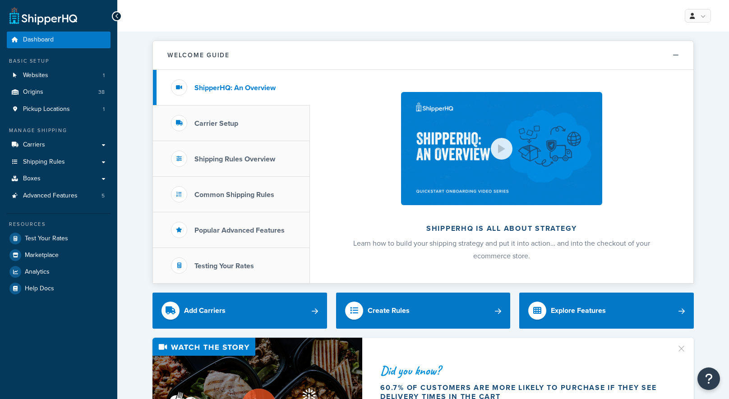  What do you see at coordinates (205, 311) in the screenshot?
I see `div: Add Carriers` at bounding box center [205, 311].